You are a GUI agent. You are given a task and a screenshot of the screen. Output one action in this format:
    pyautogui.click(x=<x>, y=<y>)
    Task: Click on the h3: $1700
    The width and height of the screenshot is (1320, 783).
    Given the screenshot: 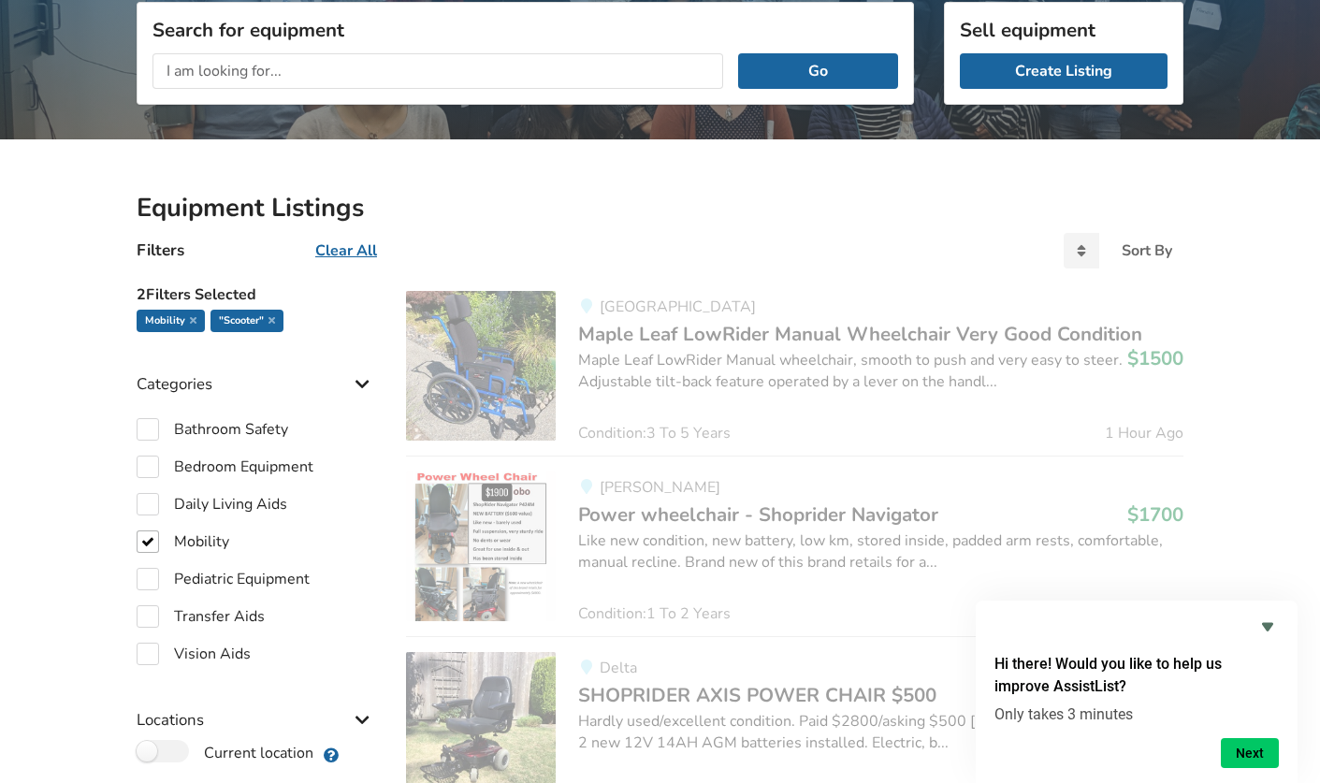 What is the action you would take?
    pyautogui.click(x=1156, y=515)
    